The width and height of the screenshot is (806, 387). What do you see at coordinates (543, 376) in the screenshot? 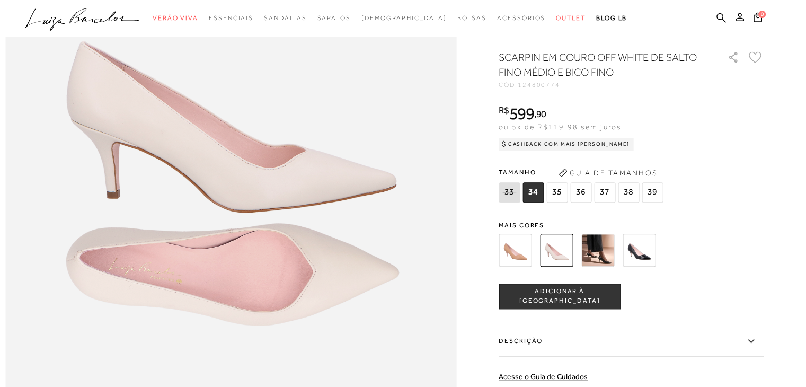
I see `a: Acesse o Guia de Cuidados` at bounding box center [543, 376].